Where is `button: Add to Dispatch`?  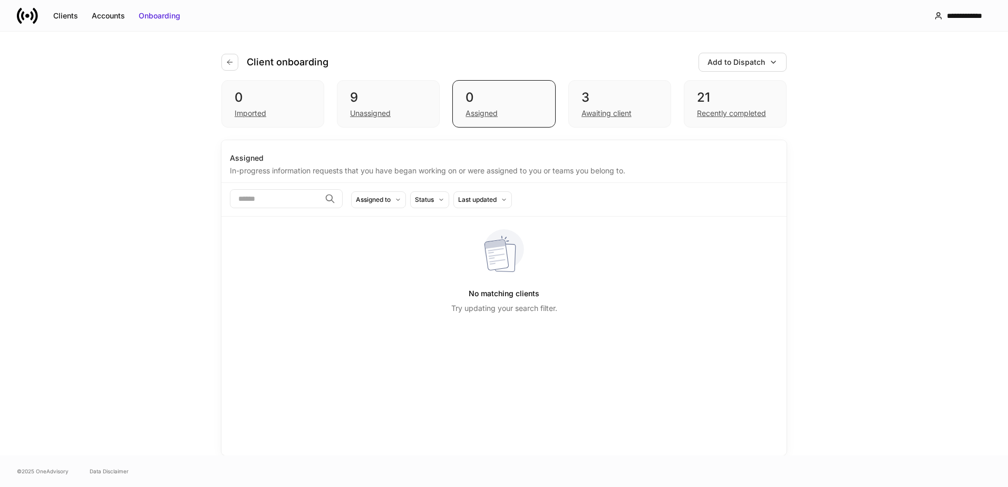 button: Add to Dispatch is located at coordinates (743, 62).